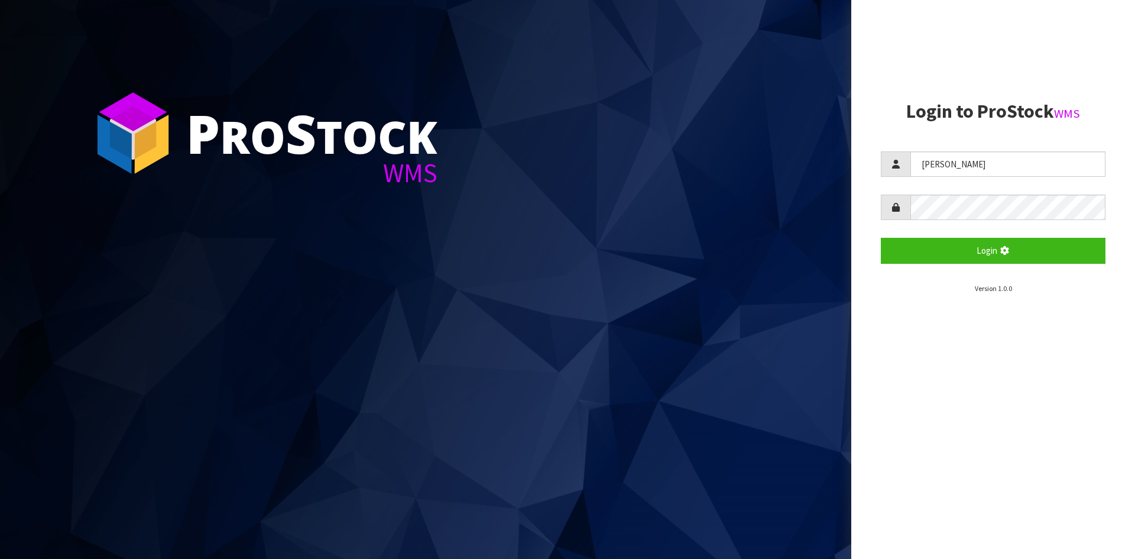  What do you see at coordinates (312, 173) in the screenshot?
I see `div: WMS` at bounding box center [312, 173].